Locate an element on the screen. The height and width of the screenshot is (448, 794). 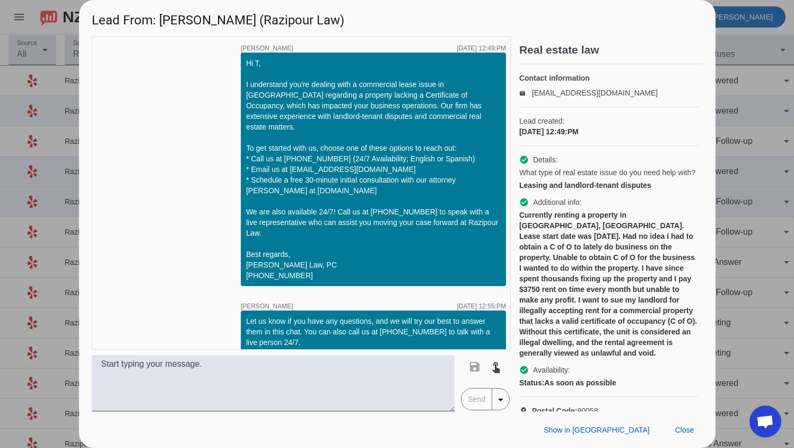
span: Additional info: is located at coordinates (558, 202).